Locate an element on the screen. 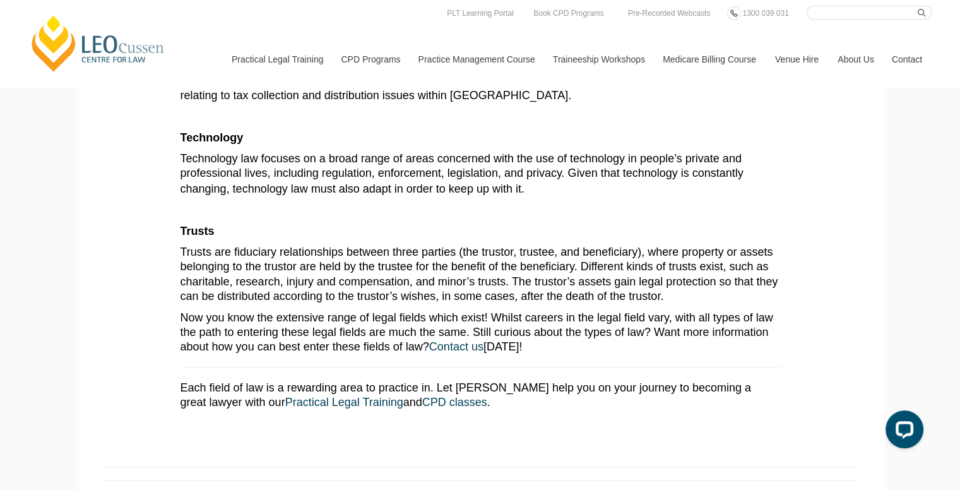 The image size is (960, 490). a: 1300 039 031 is located at coordinates (765, 13).